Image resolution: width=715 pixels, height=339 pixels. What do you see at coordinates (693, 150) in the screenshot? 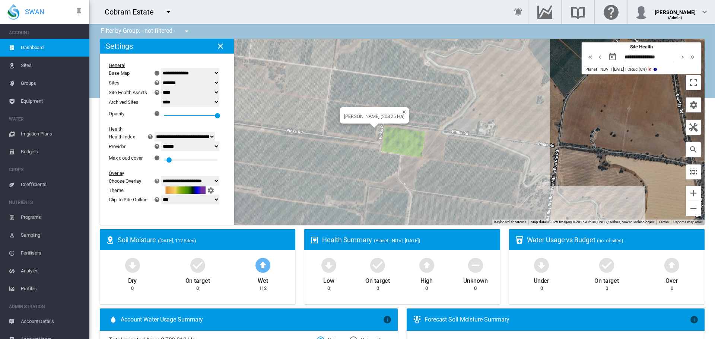
I see `button: icon-magnify` at bounding box center [693, 150].